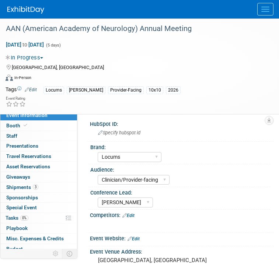  What do you see at coordinates (53, 45) in the screenshot?
I see `span: (5 days)` at bounding box center [53, 45].